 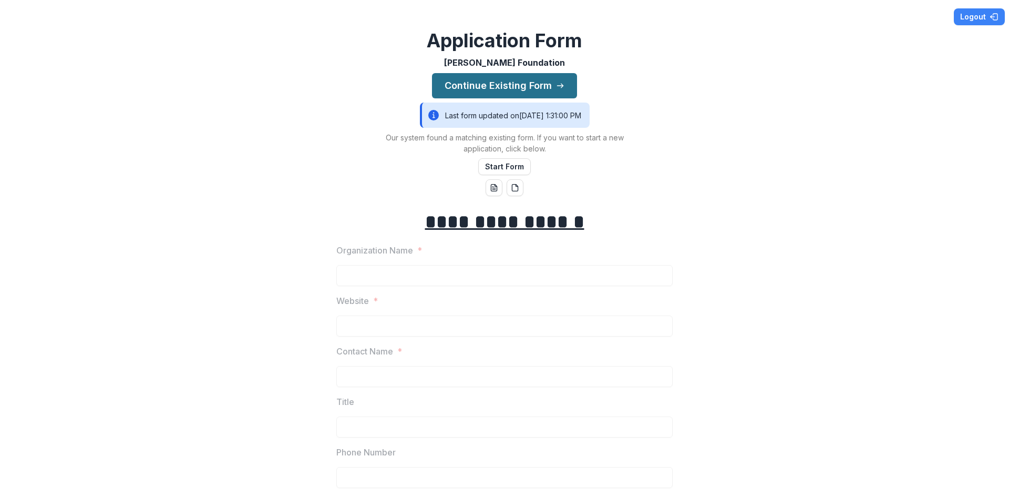 I want to click on button: word-download, so click(x=494, y=188).